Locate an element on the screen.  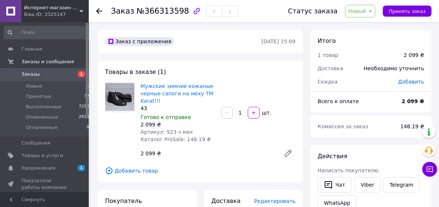
span: Выполненные is located at coordinates (44, 107).